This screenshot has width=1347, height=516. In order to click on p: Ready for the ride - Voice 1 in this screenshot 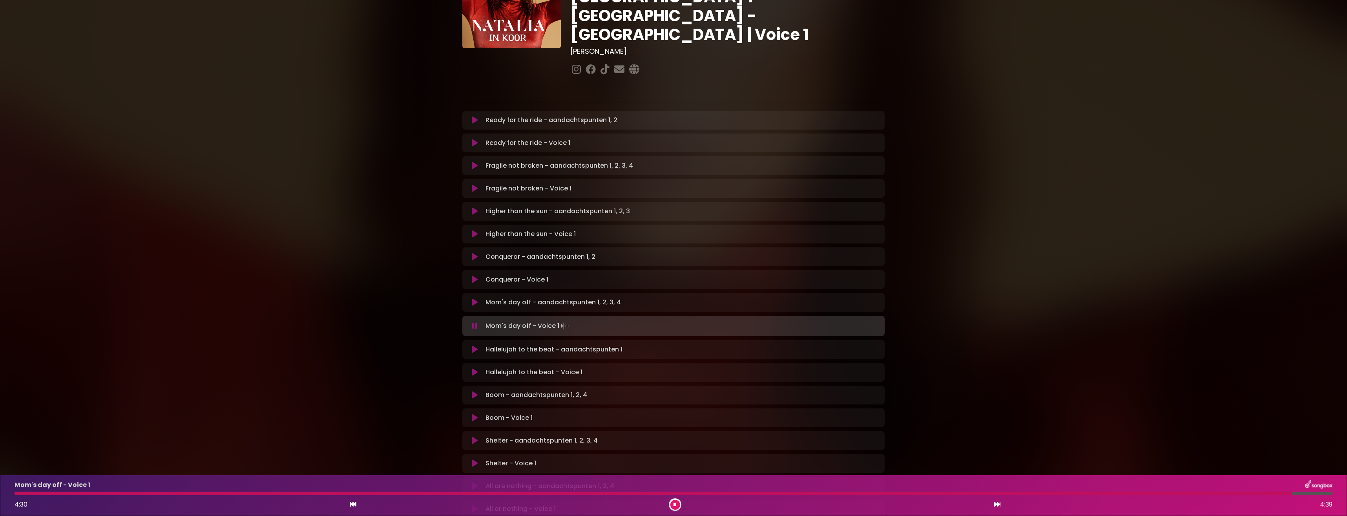, I will do `click(528, 143)`.